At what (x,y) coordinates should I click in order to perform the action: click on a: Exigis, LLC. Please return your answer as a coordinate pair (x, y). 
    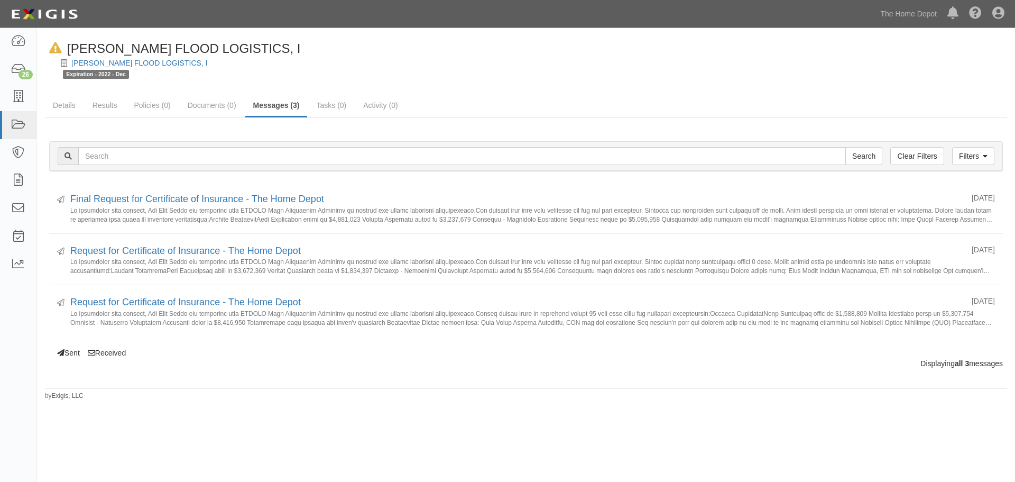
    Looking at the image, I should click on (68, 395).